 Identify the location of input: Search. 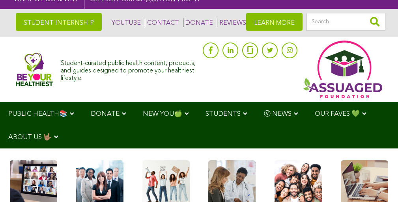
(346, 22).